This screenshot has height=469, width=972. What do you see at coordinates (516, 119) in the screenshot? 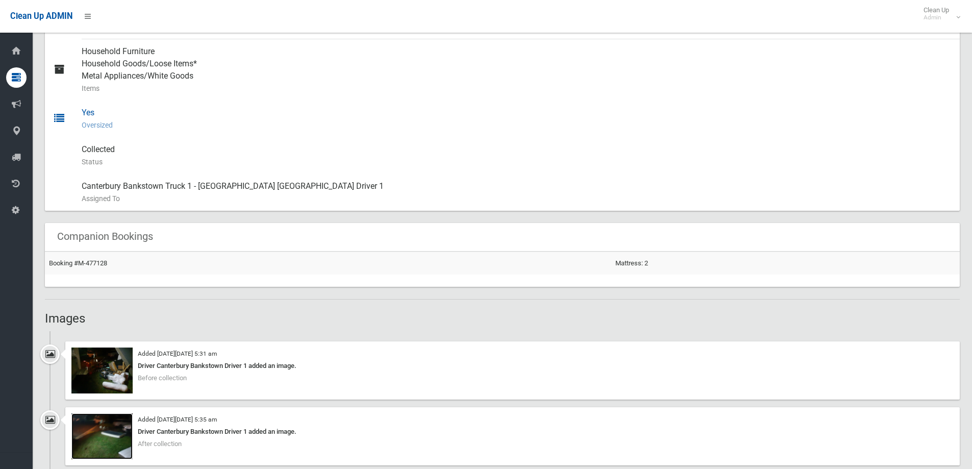
I see `div: Yes` at bounding box center [516, 119].